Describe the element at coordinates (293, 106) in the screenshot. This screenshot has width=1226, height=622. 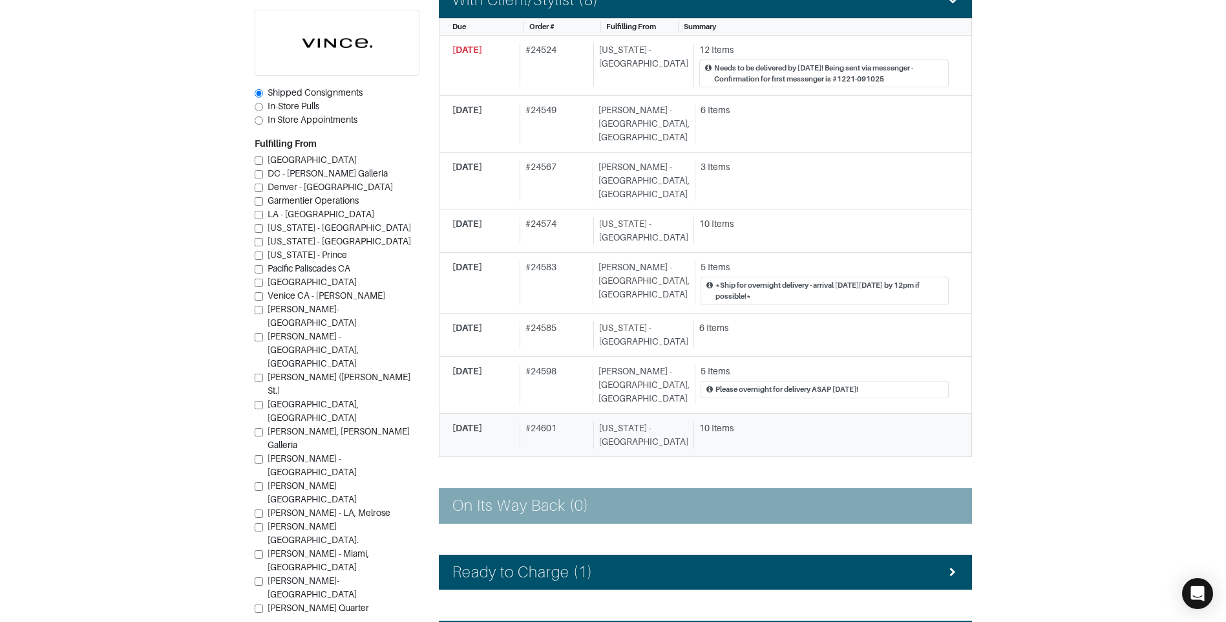
I see `span: In-Store Pulls` at that location.